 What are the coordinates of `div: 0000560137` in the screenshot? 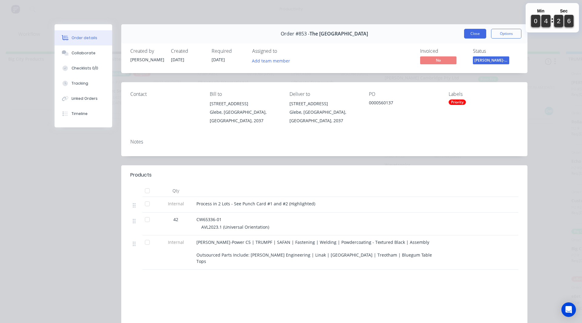 It's located at (403, 104).